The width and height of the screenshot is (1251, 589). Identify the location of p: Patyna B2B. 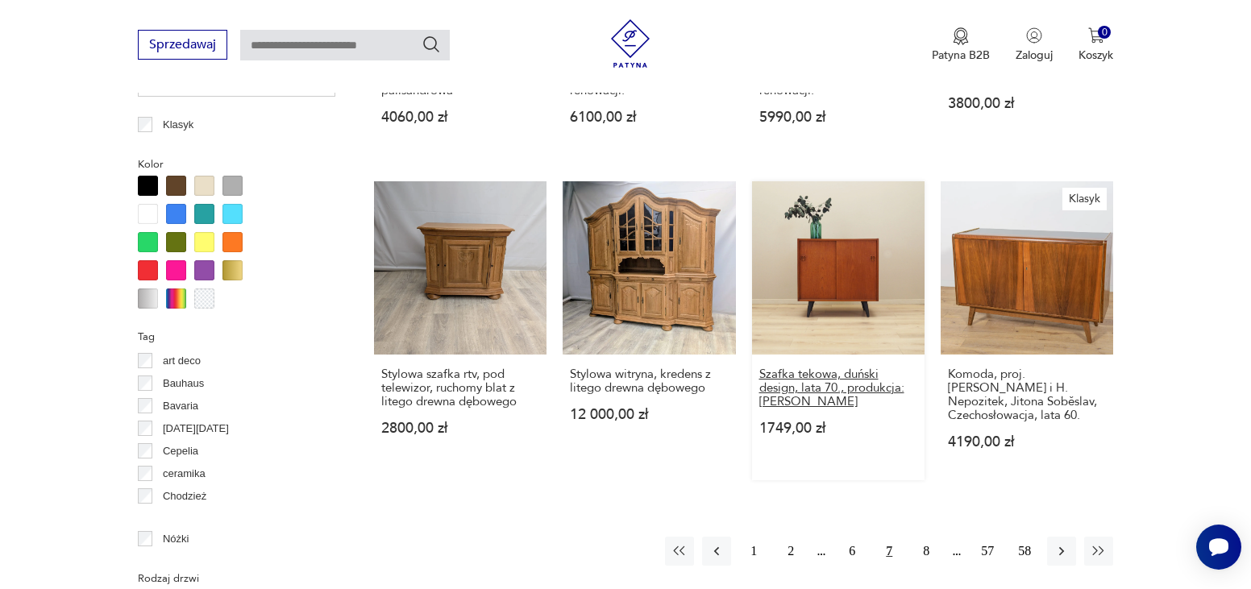
(961, 55).